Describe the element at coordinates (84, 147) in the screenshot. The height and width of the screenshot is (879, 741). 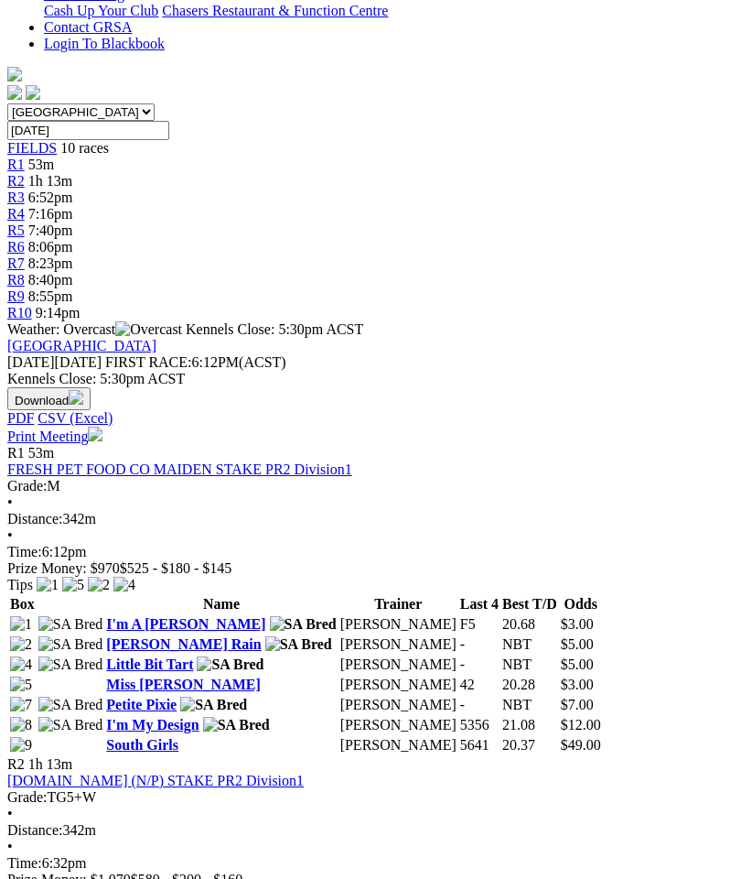
I see `span: 10 races` at that location.